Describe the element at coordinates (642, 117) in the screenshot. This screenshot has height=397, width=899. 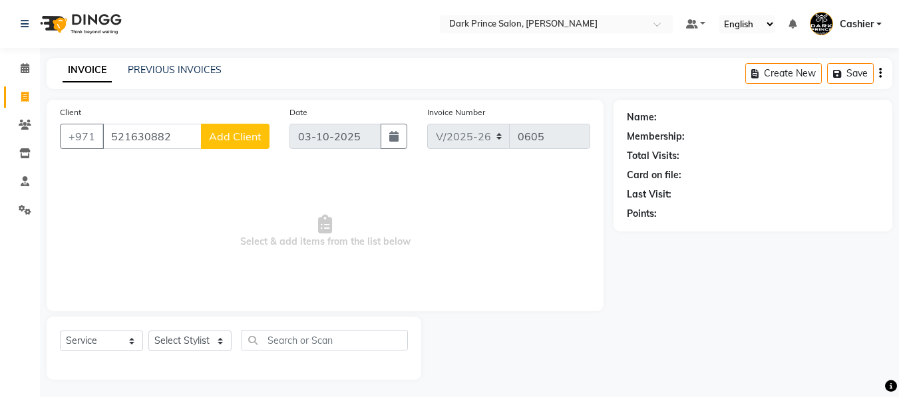
I see `div: Name:` at that location.